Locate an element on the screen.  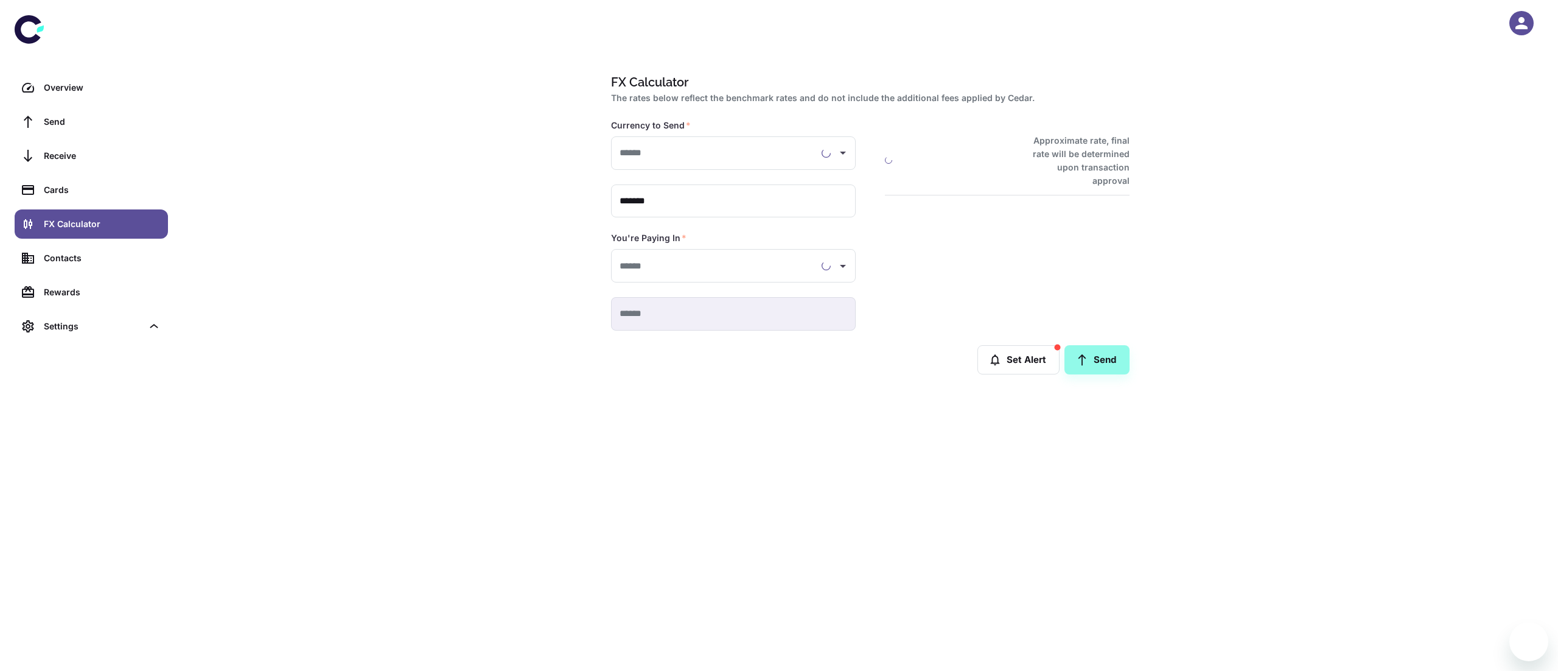
div: Contacts is located at coordinates (102, 258).